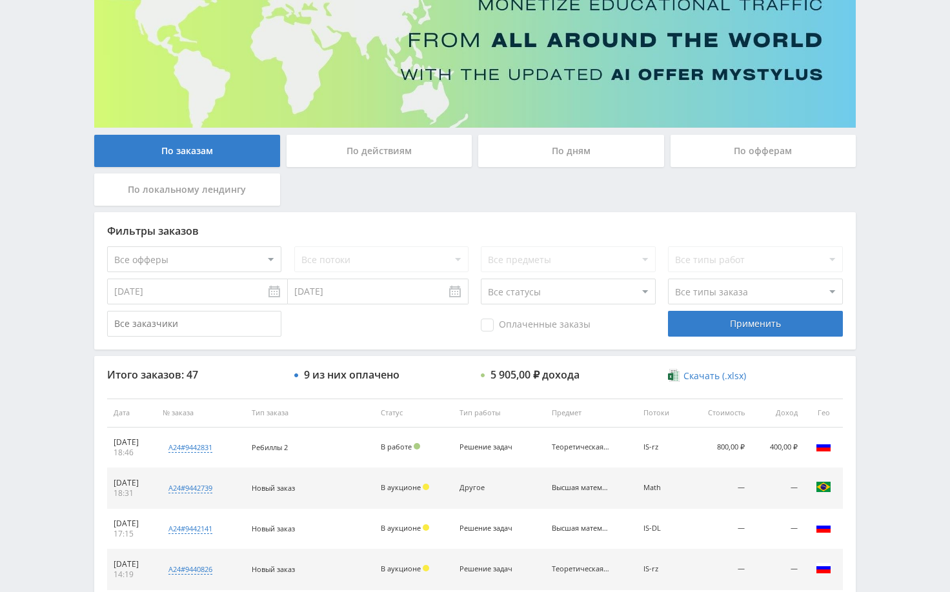 Image resolution: width=950 pixels, height=592 pixels. Describe the element at coordinates (194, 324) in the screenshot. I see `input: Все заказчики` at that location.